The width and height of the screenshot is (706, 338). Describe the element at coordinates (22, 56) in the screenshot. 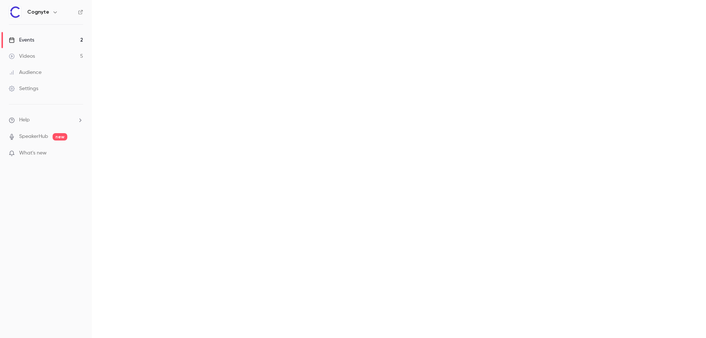

I see `div: Videos` at that location.